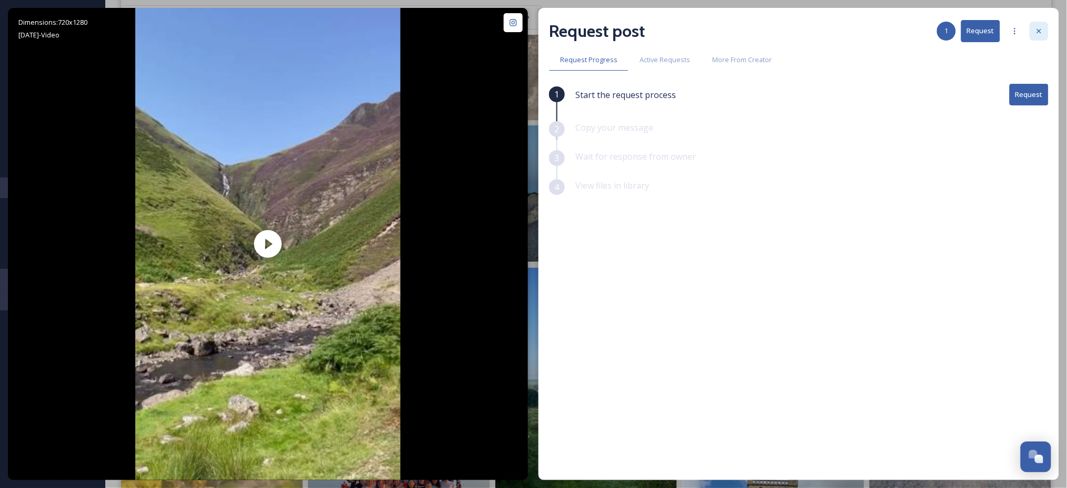 The height and width of the screenshot is (488, 1067). What do you see at coordinates (589, 60) in the screenshot?
I see `span: Request Progress` at bounding box center [589, 60].